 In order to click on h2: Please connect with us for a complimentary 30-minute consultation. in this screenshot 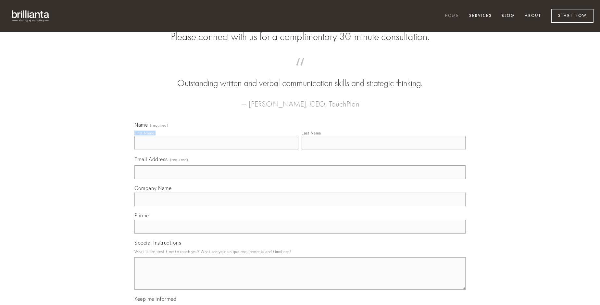, I will do `click(300, 37)`.